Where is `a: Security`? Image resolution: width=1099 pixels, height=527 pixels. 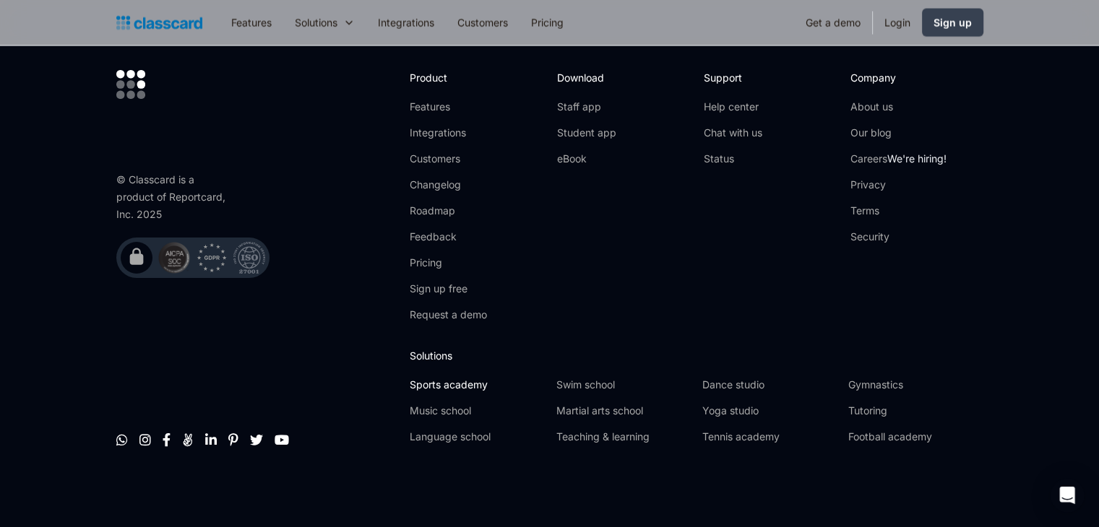
a: Security is located at coordinates (898, 237).